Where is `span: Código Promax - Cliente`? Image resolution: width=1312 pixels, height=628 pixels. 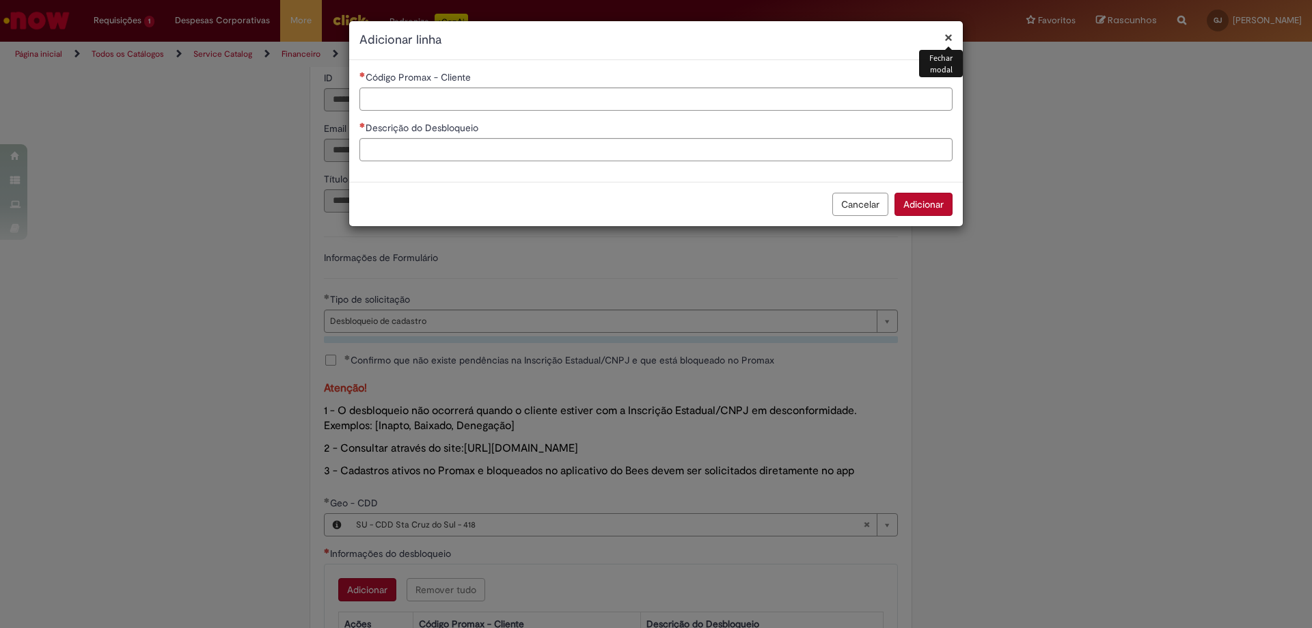
span: Código Promax - Cliente is located at coordinates (420, 77).